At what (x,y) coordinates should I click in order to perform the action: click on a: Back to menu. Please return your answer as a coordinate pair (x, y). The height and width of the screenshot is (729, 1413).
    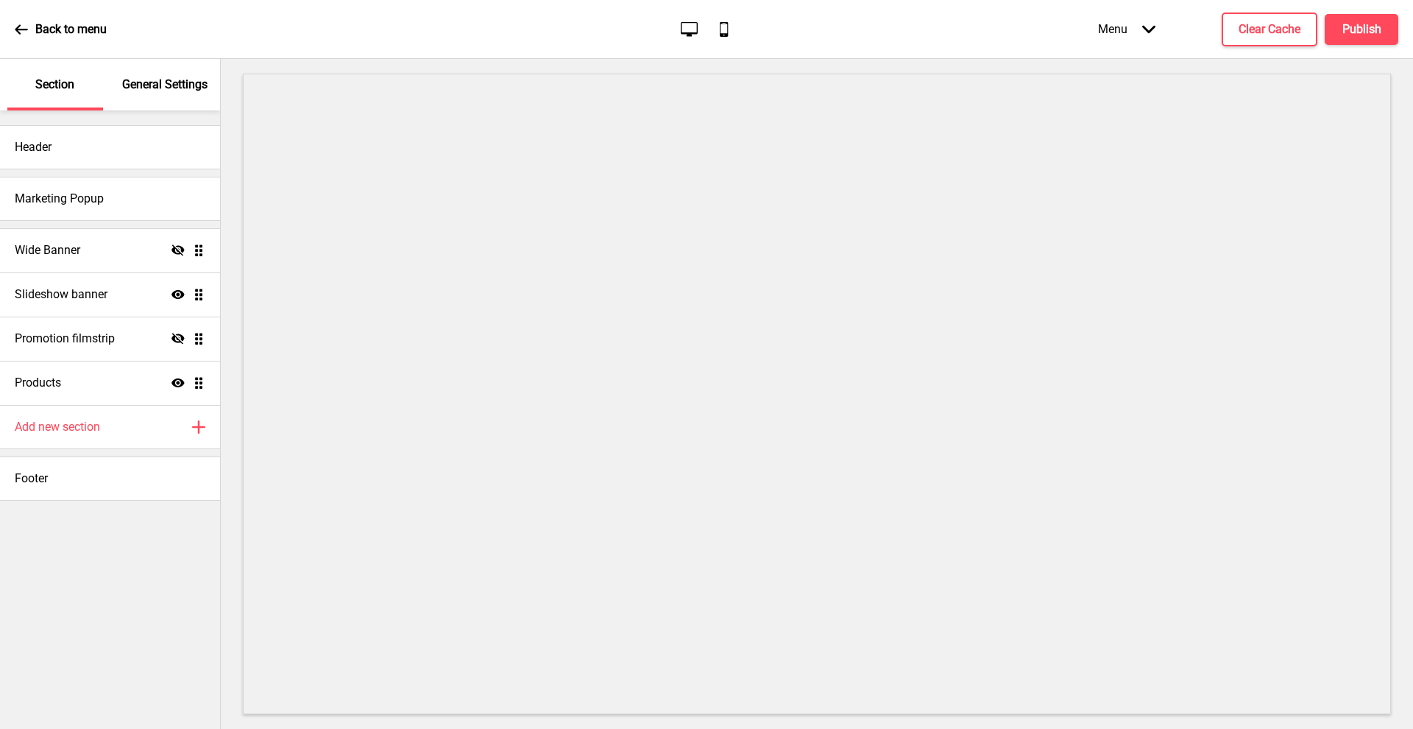
    Looking at the image, I should click on (60, 29).